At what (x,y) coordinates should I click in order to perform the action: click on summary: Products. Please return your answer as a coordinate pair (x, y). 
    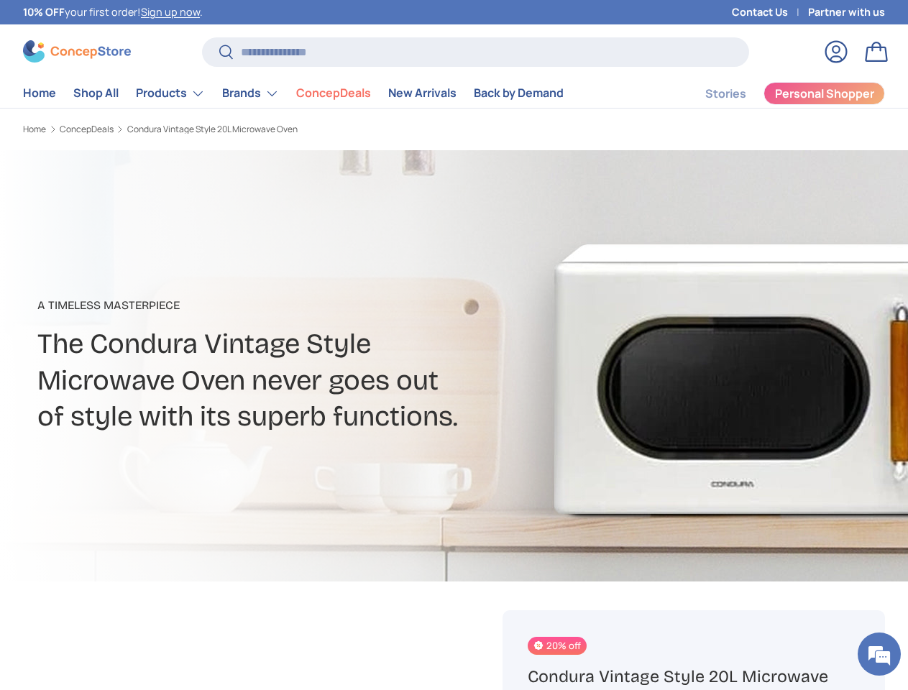
    Looking at the image, I should click on (170, 93).